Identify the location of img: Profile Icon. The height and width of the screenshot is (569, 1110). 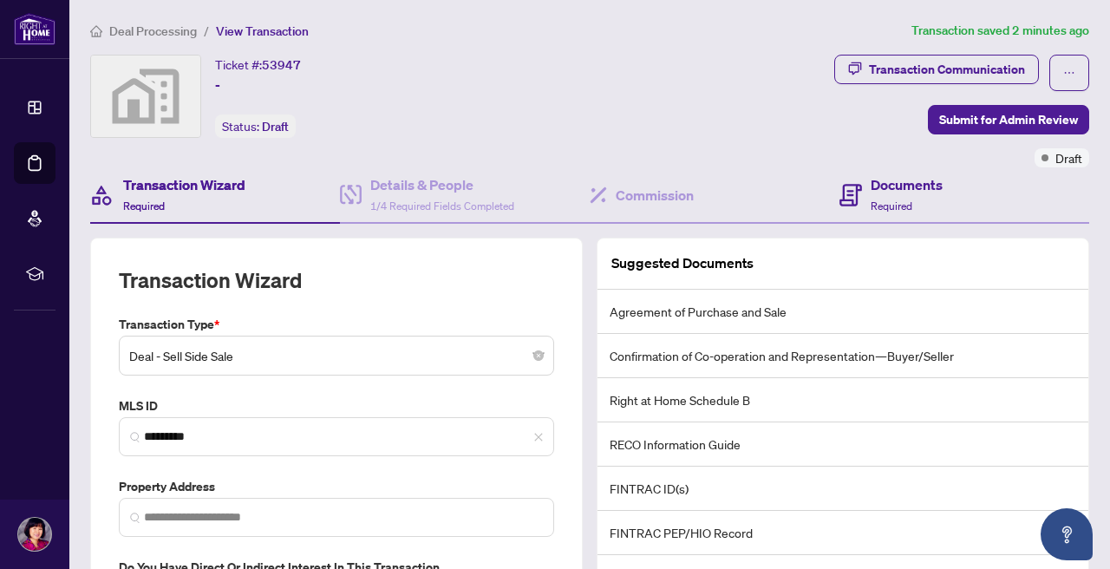
(35, 534).